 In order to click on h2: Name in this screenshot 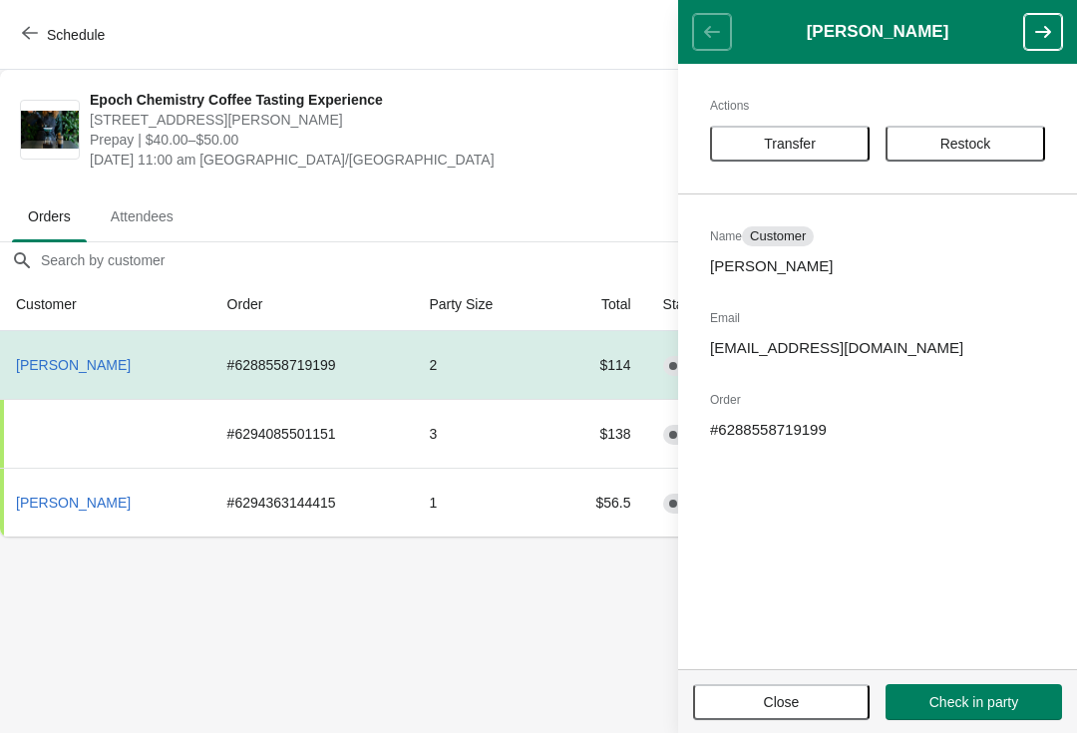, I will do `click(878, 236)`.